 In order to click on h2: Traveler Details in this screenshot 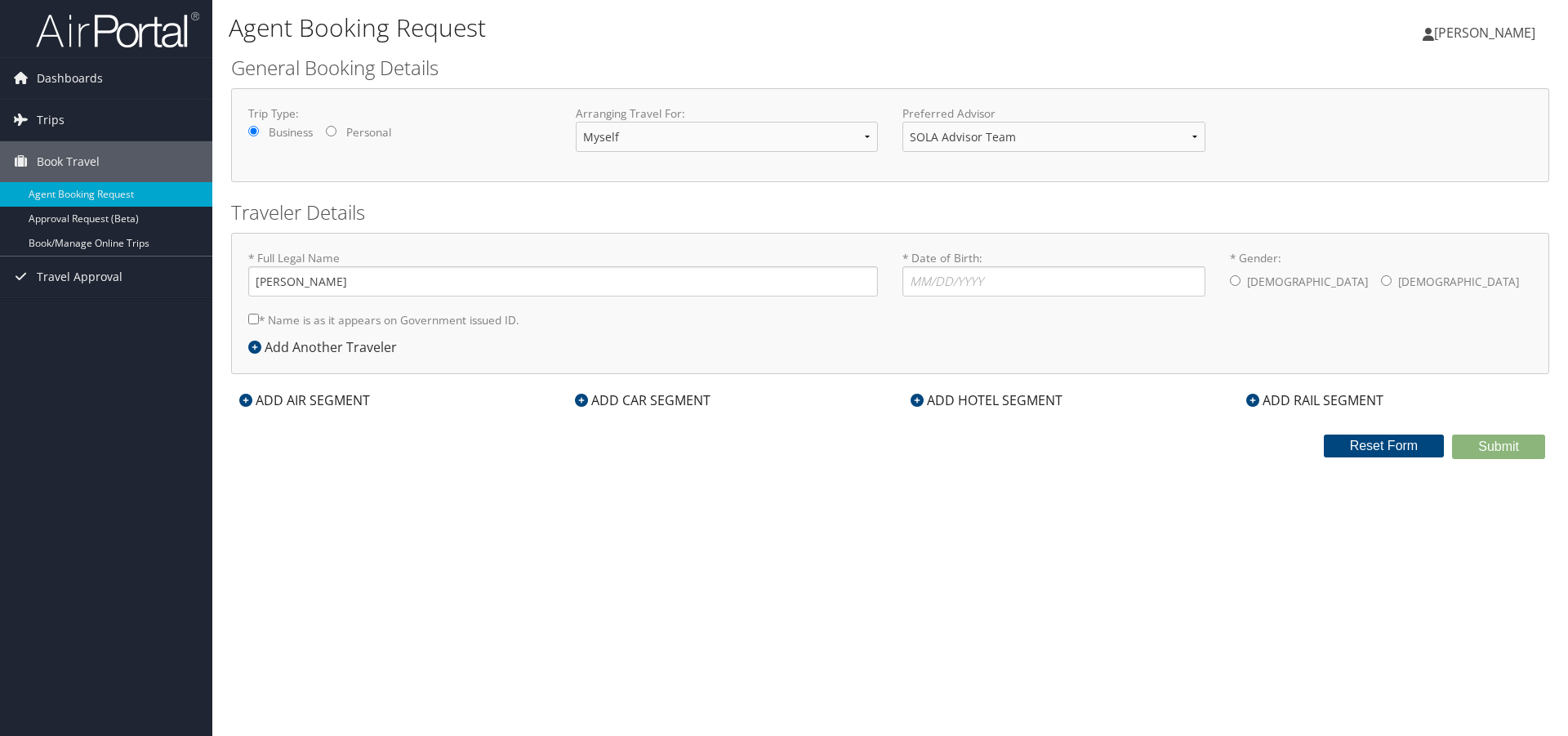, I will do `click(890, 212)`.